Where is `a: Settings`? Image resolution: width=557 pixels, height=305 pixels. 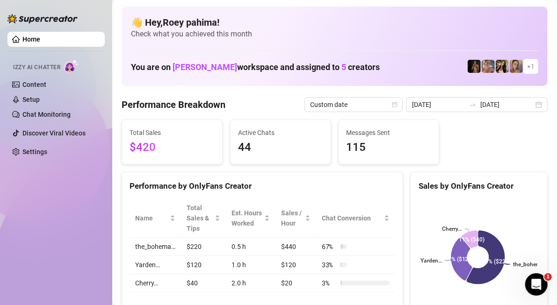
a: Settings is located at coordinates (35, 152).